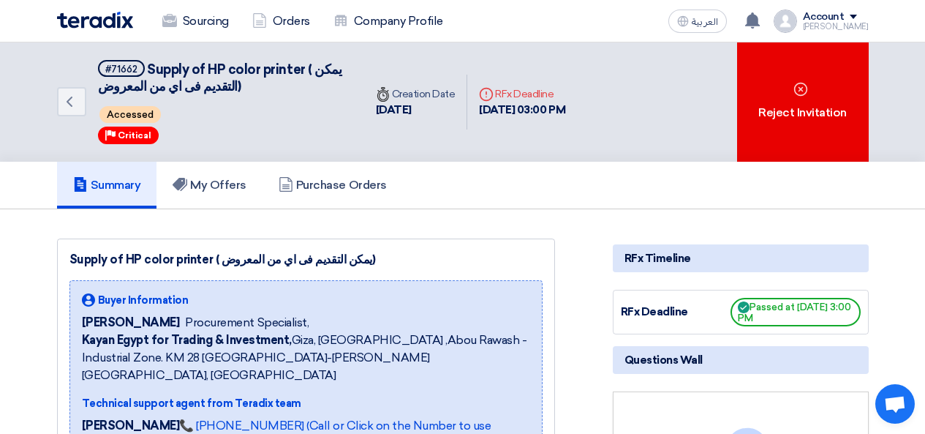 Image resolution: width=925 pixels, height=434 pixels. I want to click on a: Company Profile, so click(388, 21).